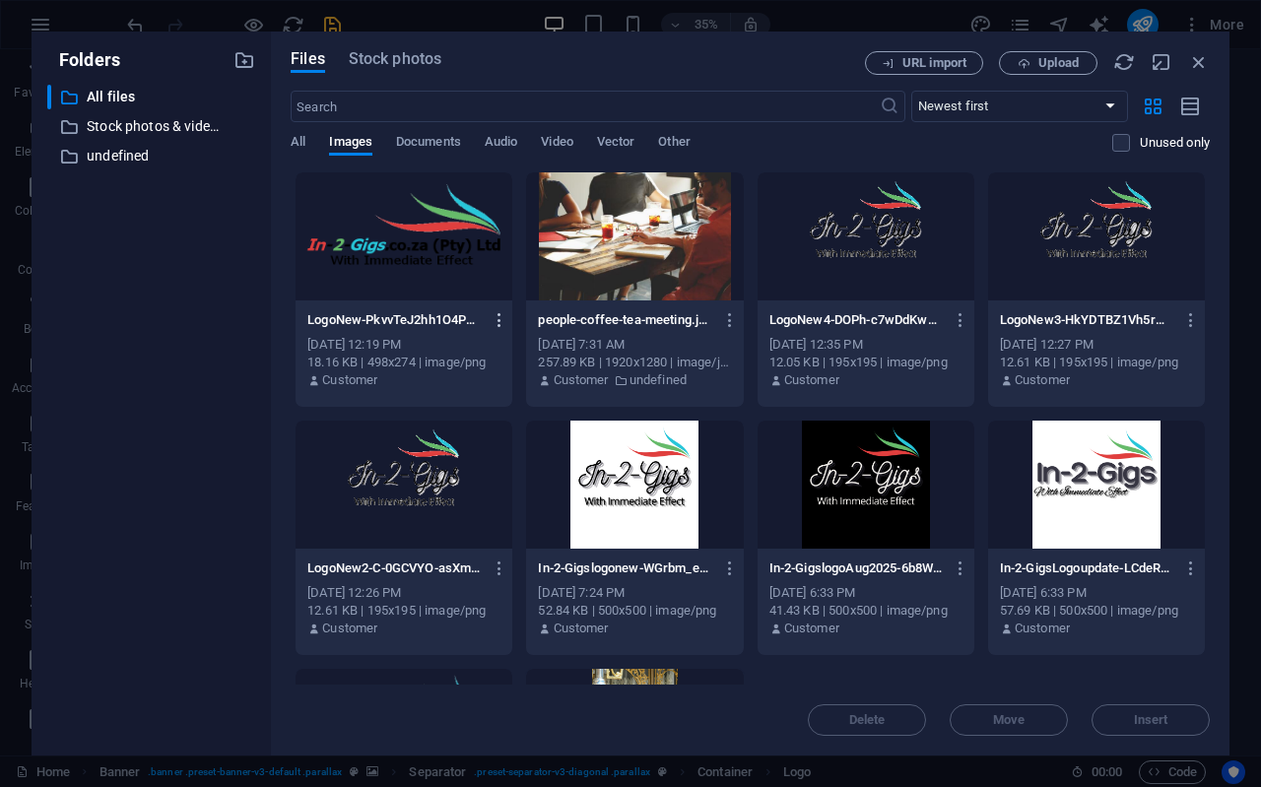 The width and height of the screenshot is (1261, 787). I want to click on div: 52.84 KB | 500x500 | image/png, so click(634, 611).